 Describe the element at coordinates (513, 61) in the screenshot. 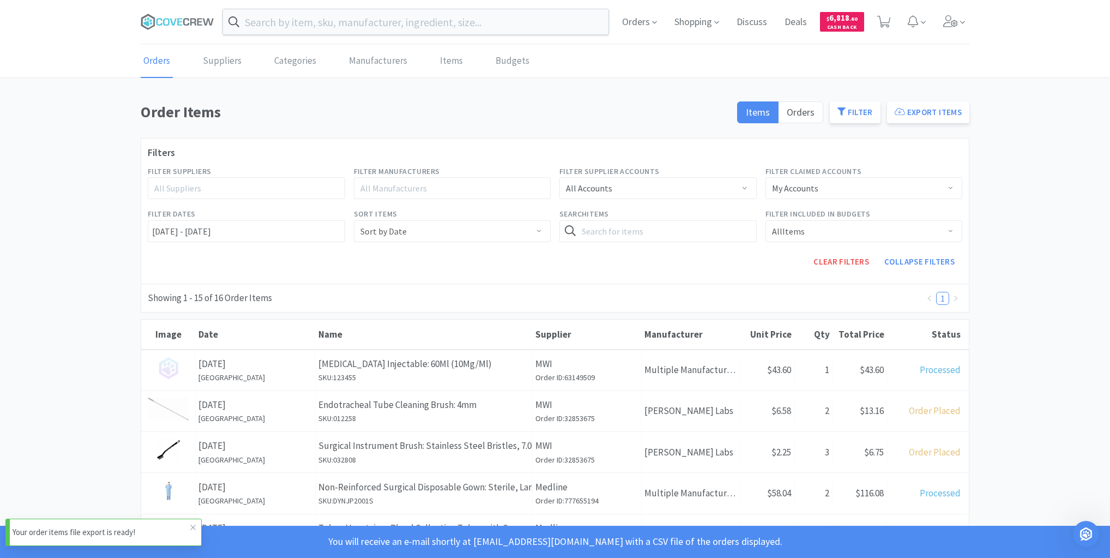

I see `a: Budgets` at that location.